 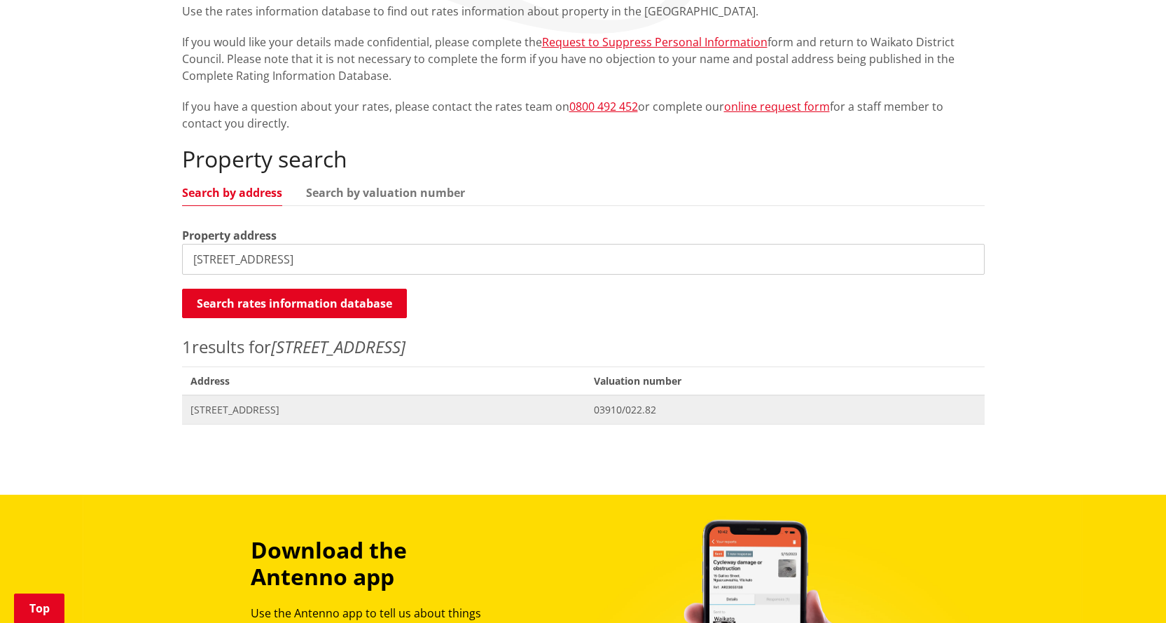 What do you see at coordinates (384, 380) in the screenshot?
I see `span: Address` at bounding box center [384, 380].